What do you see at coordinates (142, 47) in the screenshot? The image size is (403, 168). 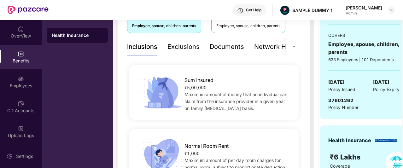 I see `div: Inclusions` at bounding box center [142, 47].